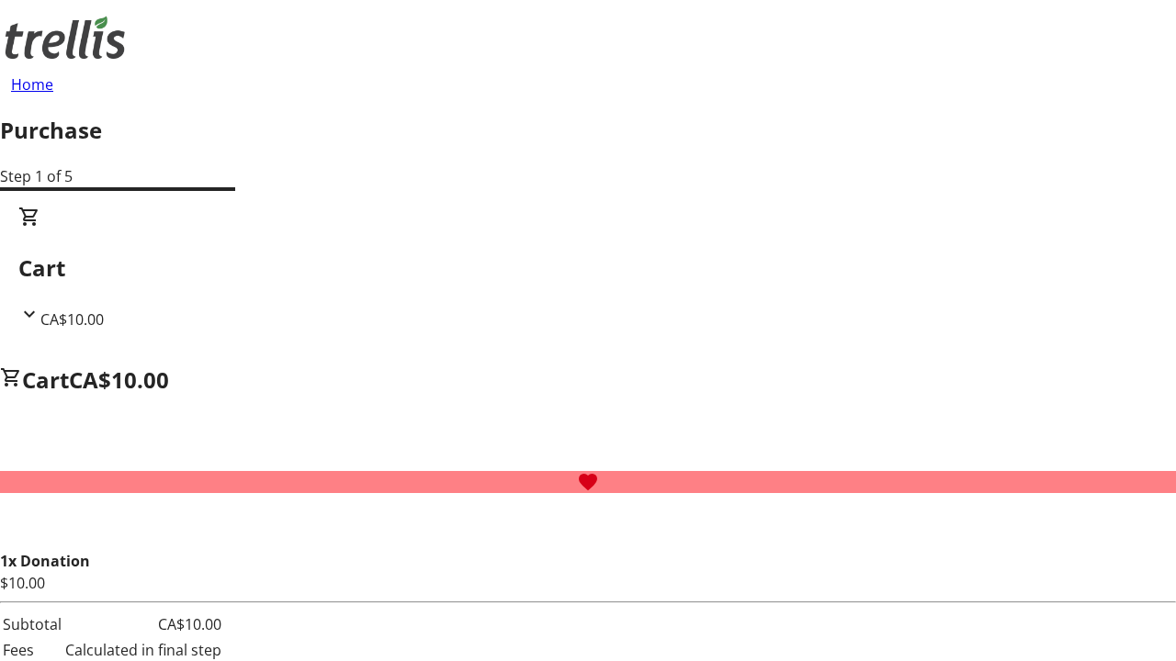 This screenshot has width=1176, height=661. What do you see at coordinates (143, 625) in the screenshot?
I see `td: CA$10.00` at bounding box center [143, 625].